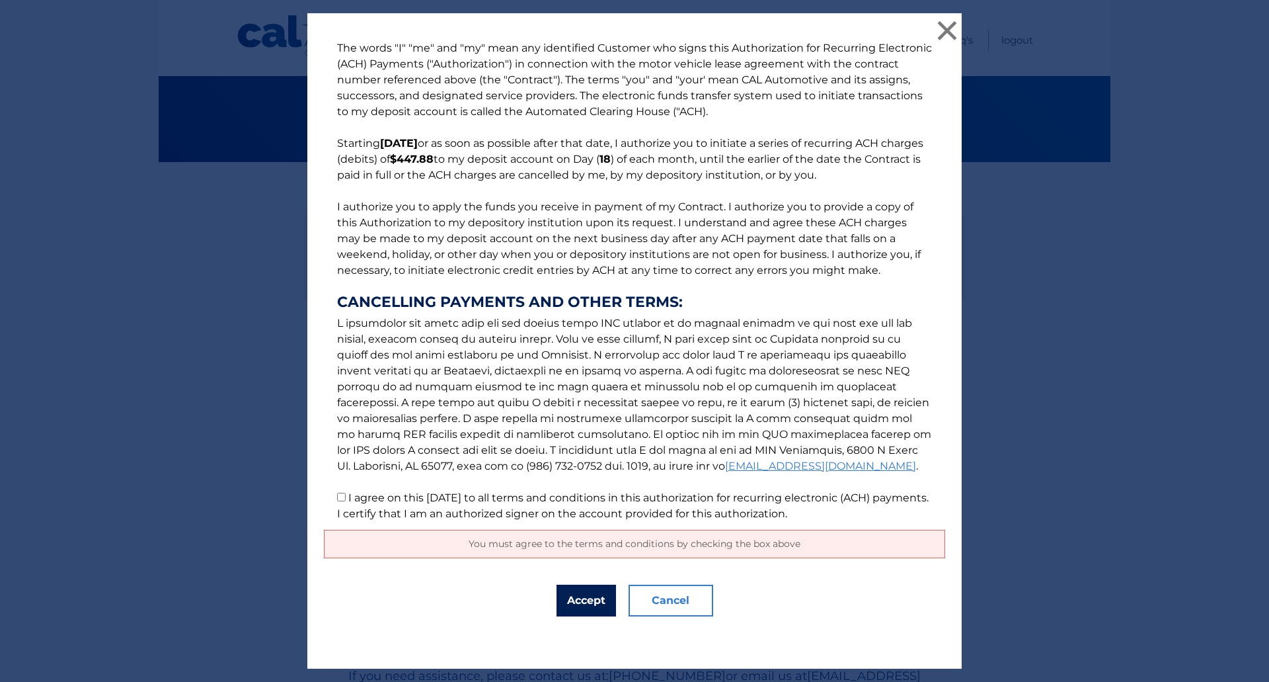  I want to click on button: Accept, so click(586, 600).